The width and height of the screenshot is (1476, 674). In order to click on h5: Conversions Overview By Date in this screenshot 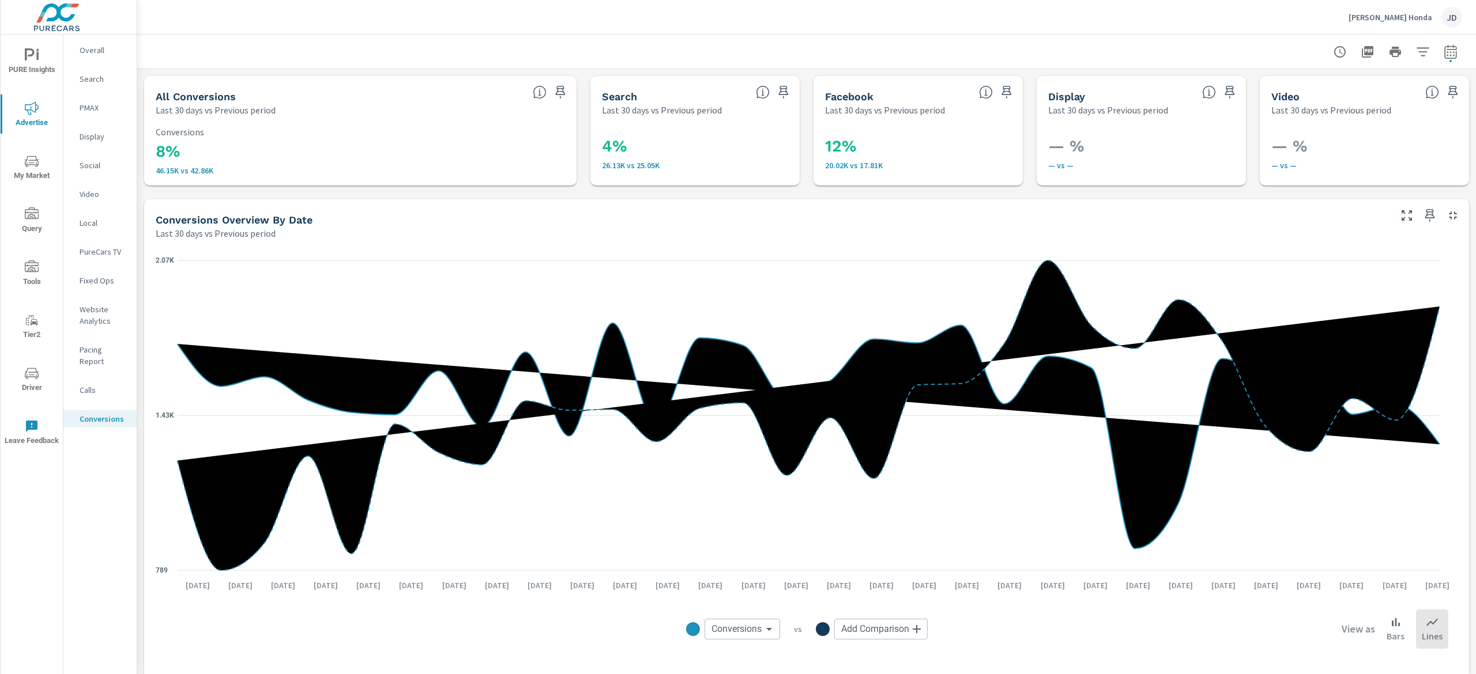, I will do `click(234, 220)`.